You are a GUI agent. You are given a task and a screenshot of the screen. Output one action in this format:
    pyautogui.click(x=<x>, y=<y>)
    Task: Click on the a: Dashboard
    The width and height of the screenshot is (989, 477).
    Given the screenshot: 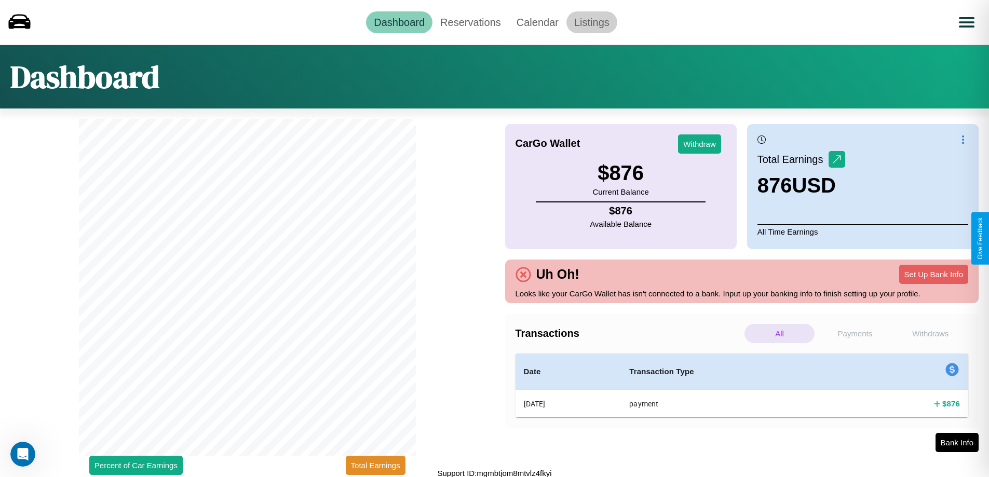 What is the action you would take?
    pyautogui.click(x=399, y=22)
    